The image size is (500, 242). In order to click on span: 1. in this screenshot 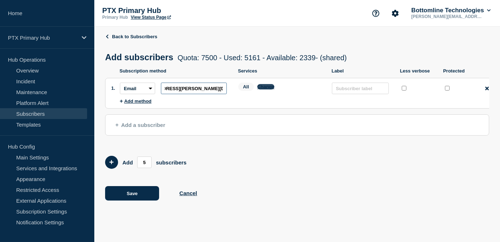, I will do `click(113, 88)`.